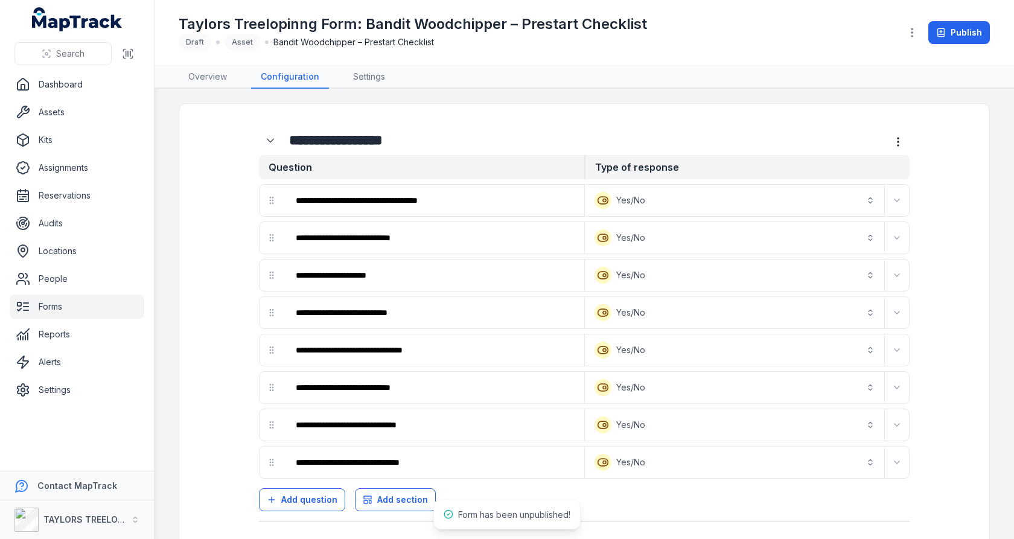 The height and width of the screenshot is (539, 1014). I want to click on div: :rvq:-form-item-label, so click(434, 275).